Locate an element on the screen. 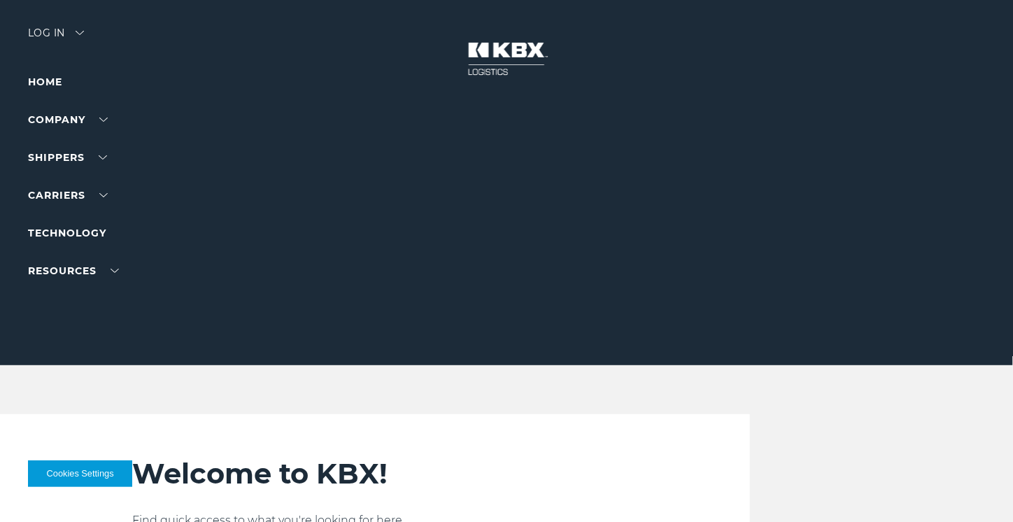 This screenshot has width=1013, height=522. a: RESOURCES is located at coordinates (73, 271).